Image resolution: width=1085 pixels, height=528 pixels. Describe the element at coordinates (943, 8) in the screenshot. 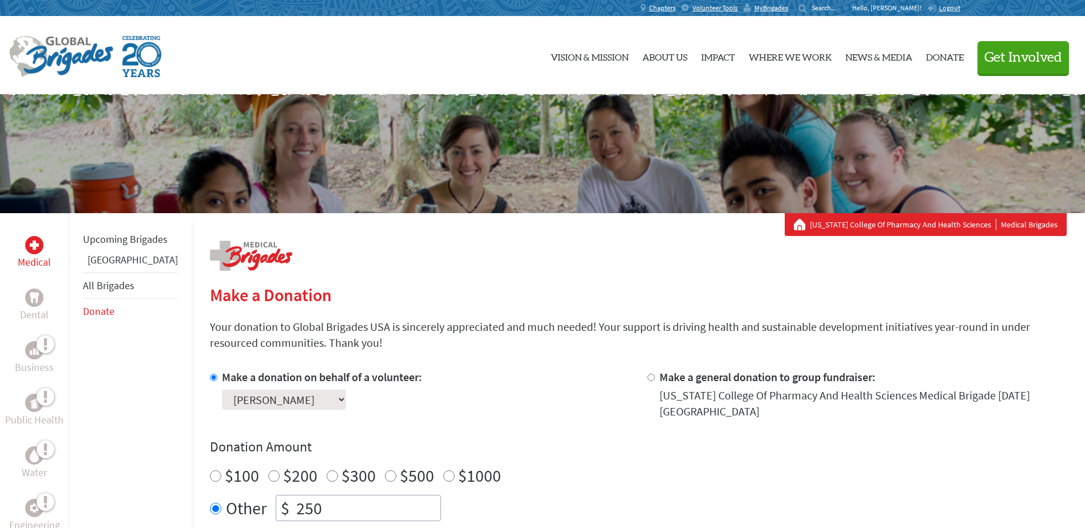

I see `a: Logout` at that location.